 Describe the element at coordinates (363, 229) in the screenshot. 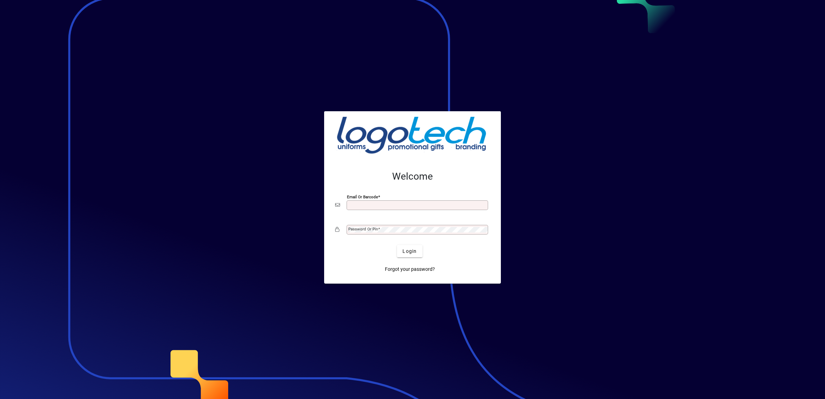

I see `mat-label: Password or Pin` at that location.